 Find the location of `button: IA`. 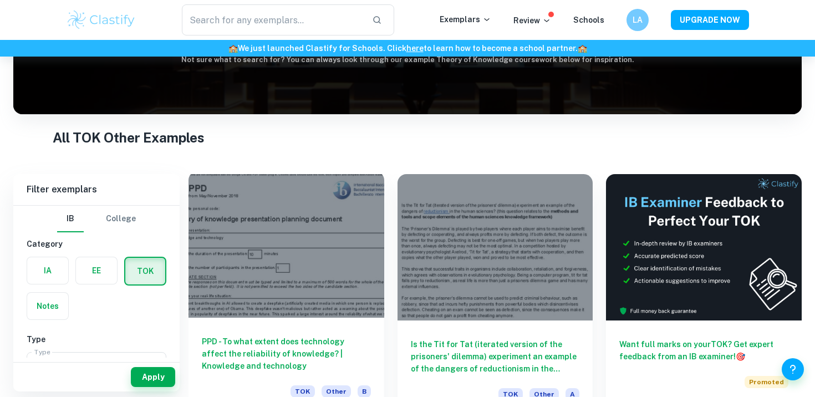

button: IA is located at coordinates (48, 271).